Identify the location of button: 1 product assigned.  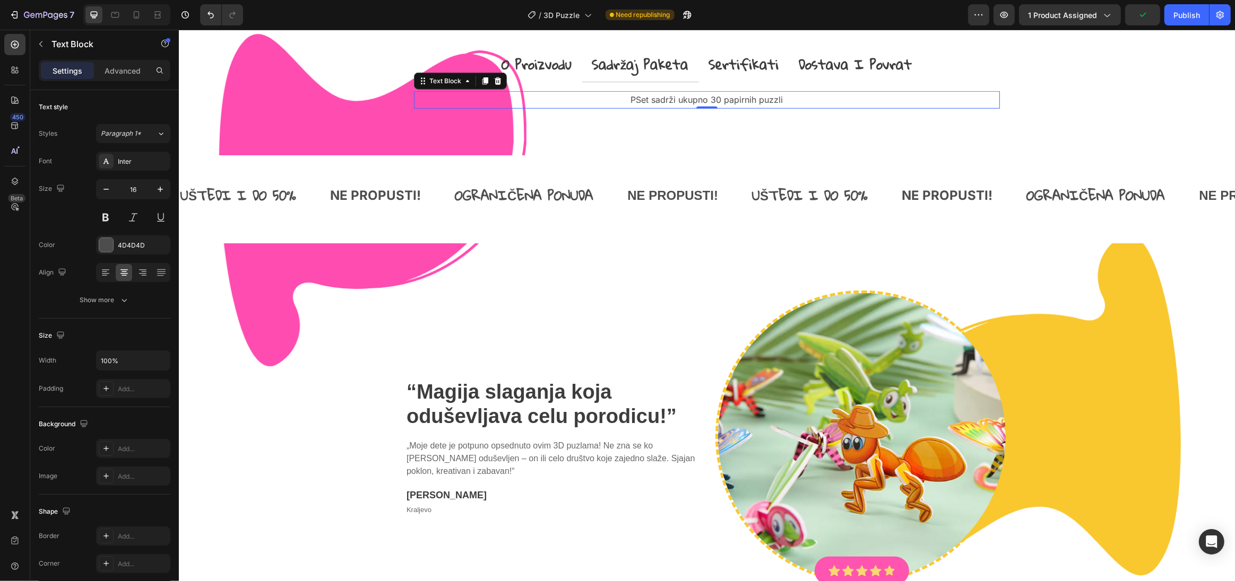
(1070, 15).